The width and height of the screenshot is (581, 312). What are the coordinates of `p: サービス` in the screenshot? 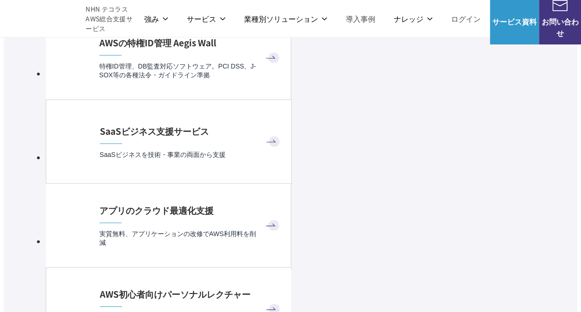 It's located at (206, 18).